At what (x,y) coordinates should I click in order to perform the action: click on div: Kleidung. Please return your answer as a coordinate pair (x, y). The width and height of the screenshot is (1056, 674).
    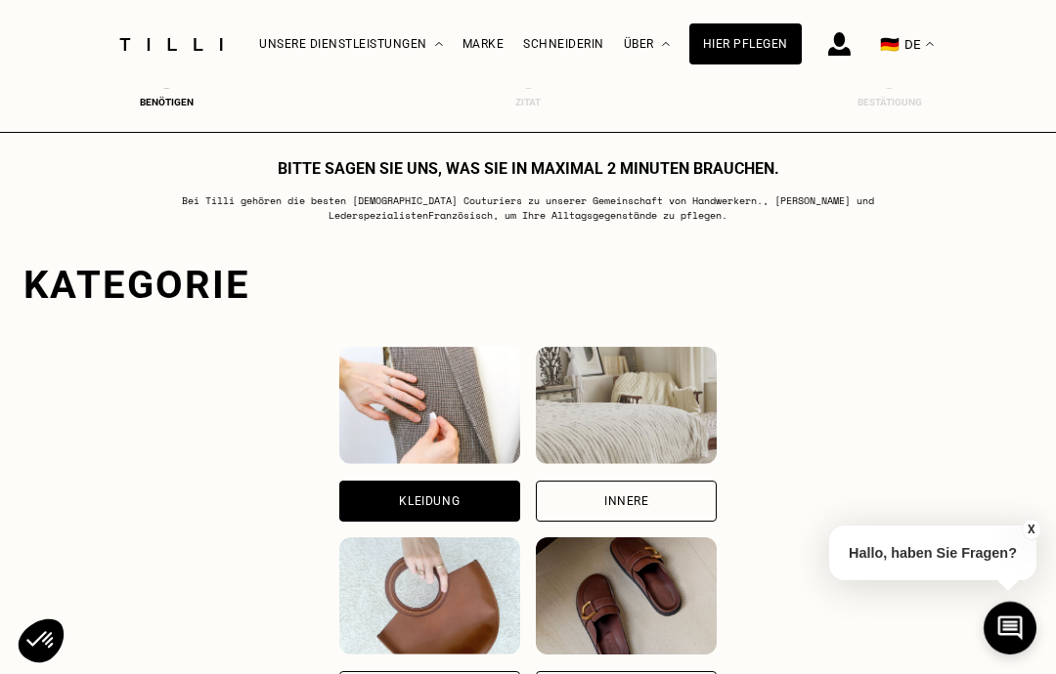
    Looking at the image, I should click on (429, 501).